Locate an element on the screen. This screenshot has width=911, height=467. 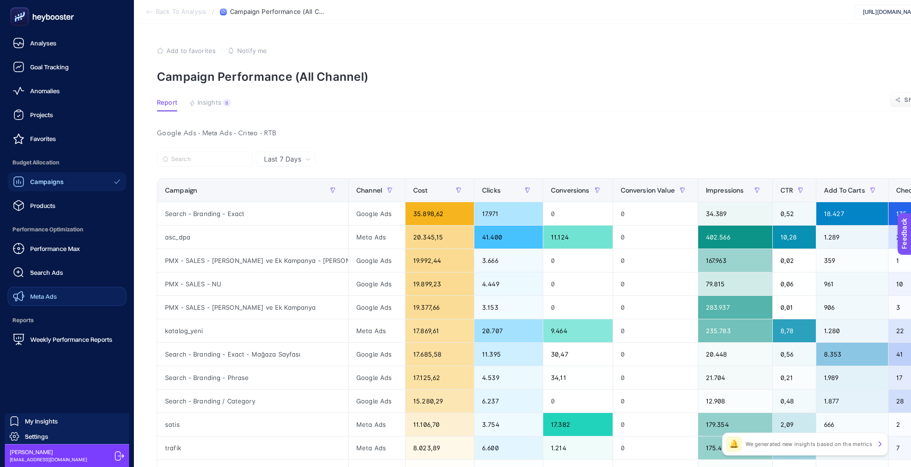
span: Insights is located at coordinates (209, 103).